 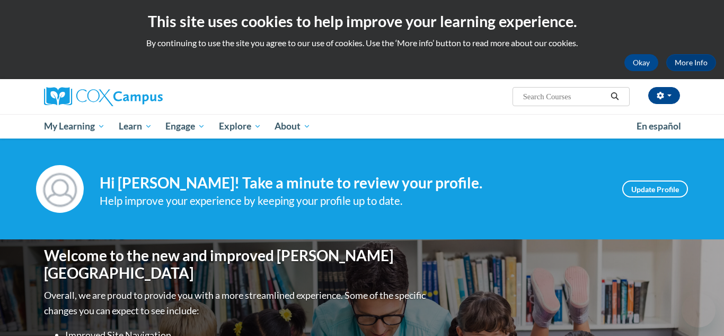 What do you see at coordinates (615, 96) in the screenshot?
I see `button: Search` at bounding box center [615, 96].